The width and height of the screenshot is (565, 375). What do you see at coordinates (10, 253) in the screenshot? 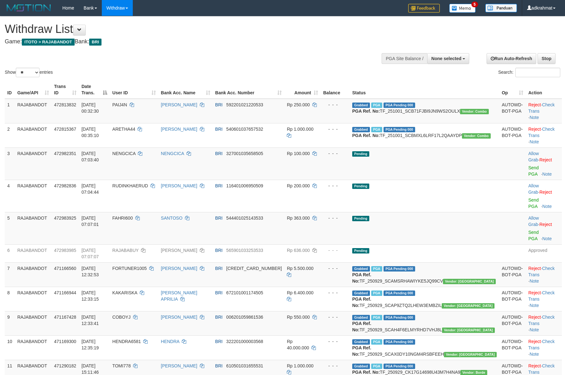
I see `td: 6` at bounding box center [10, 253].